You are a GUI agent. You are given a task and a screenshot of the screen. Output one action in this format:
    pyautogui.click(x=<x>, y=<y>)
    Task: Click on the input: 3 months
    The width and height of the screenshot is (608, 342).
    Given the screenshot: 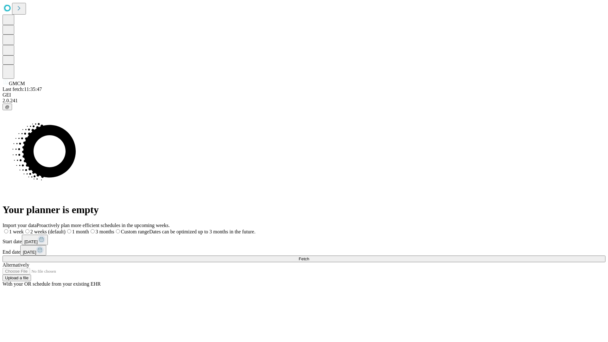 What is the action you would take?
    pyautogui.click(x=93, y=231)
    